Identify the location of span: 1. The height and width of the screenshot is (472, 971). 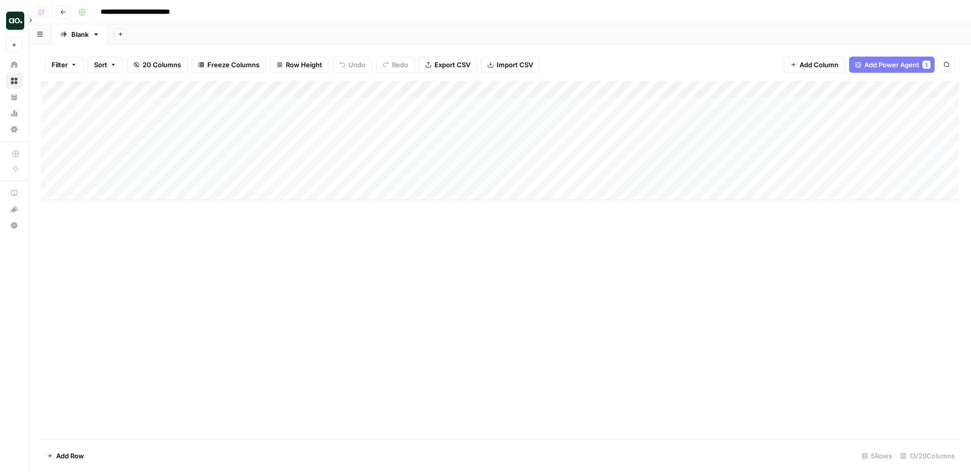
(926, 65).